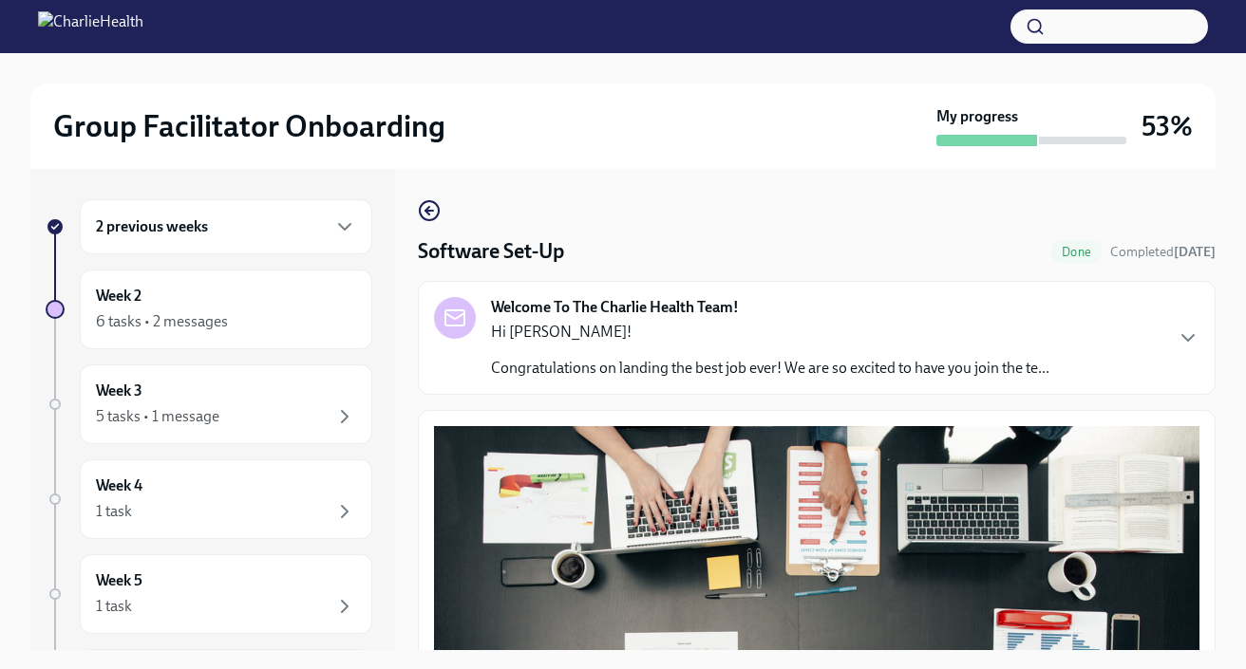 This screenshot has width=1246, height=669. Describe the element at coordinates (119, 296) in the screenshot. I see `h6: Week 2` at that location.